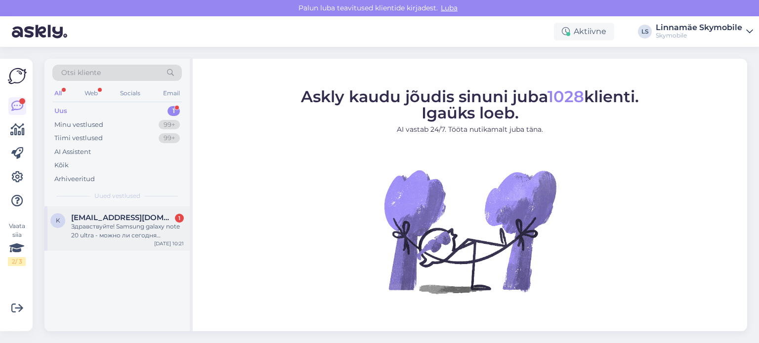 The height and width of the screenshot is (343, 759). What do you see at coordinates (584, 32) in the screenshot?
I see `div: Aktiivne` at bounding box center [584, 32].